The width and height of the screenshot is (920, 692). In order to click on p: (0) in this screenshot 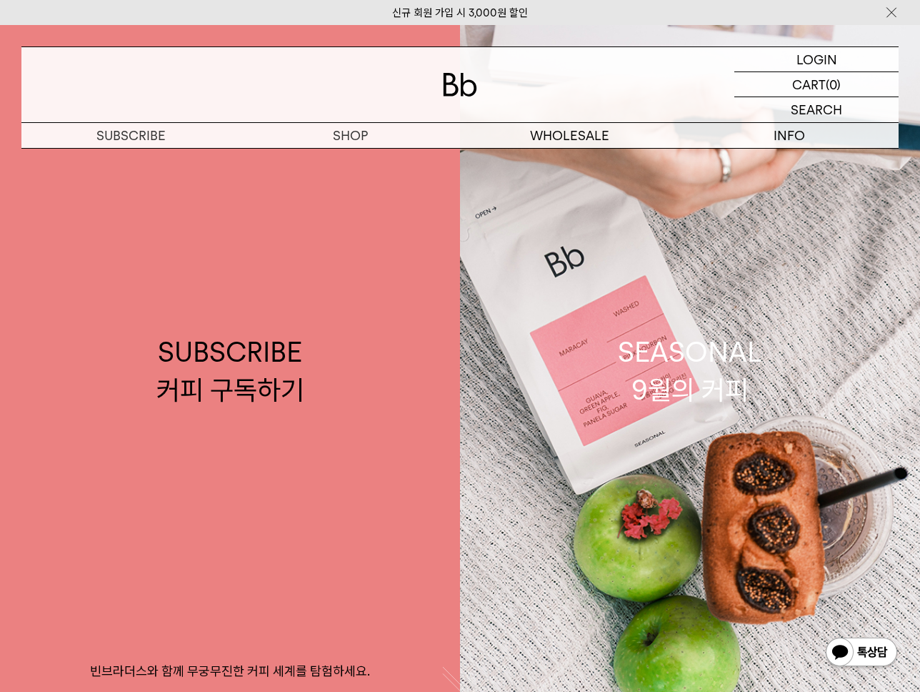, I will do `click(833, 84)`.